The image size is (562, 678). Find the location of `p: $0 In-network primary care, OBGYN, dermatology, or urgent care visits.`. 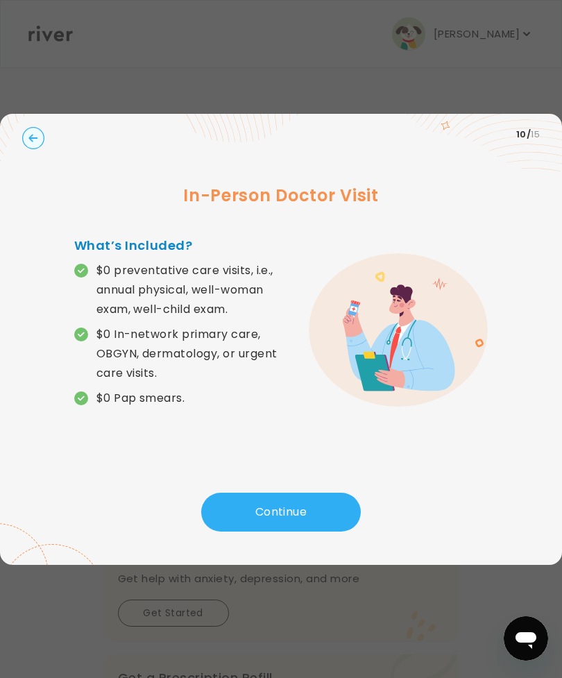

p: $0 In-network primary care, OBGYN, dermatology, or urgent care visits. is located at coordinates (189, 354).